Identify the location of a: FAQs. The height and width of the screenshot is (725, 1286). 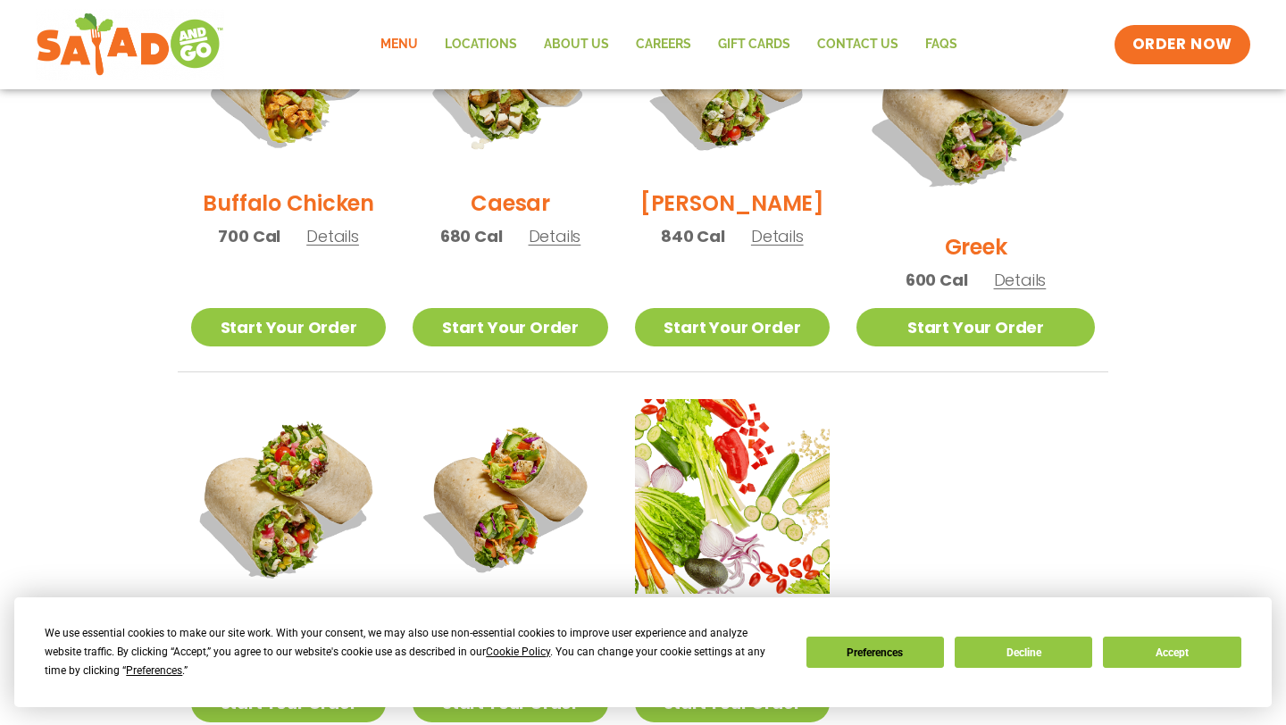
(941, 45).